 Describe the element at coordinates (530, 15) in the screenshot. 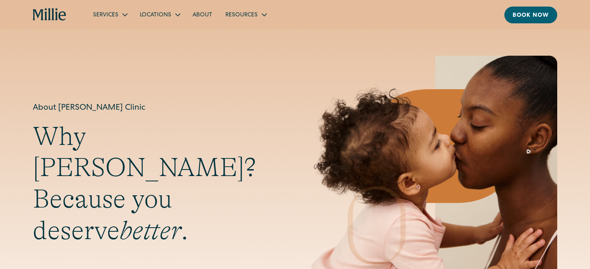

I see `a: Book now` at that location.